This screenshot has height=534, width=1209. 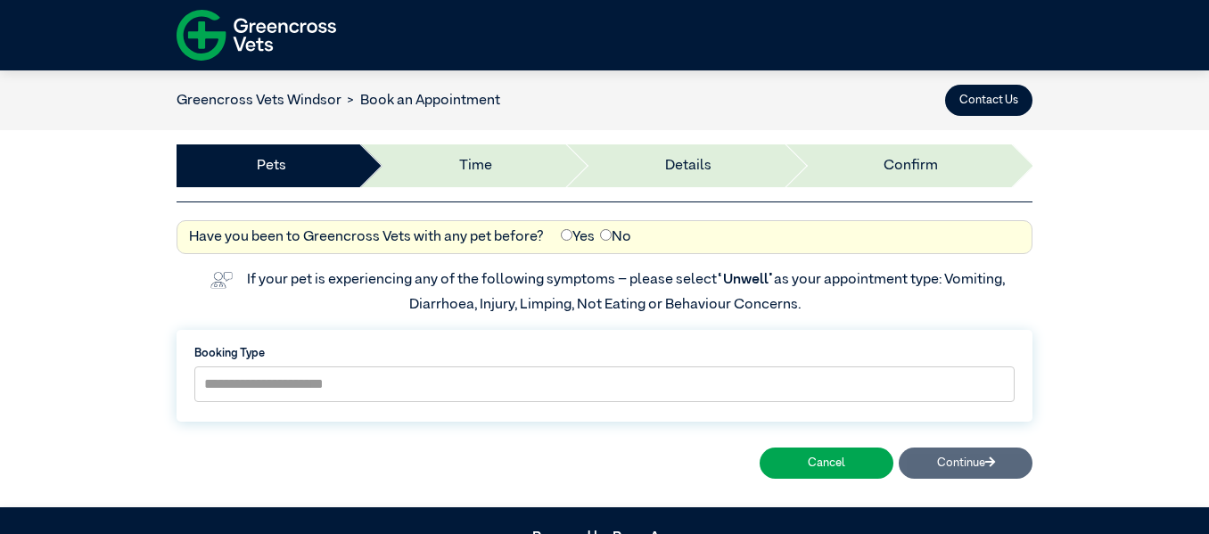 What do you see at coordinates (826, 463) in the screenshot?
I see `button: Cancel` at bounding box center [826, 463].